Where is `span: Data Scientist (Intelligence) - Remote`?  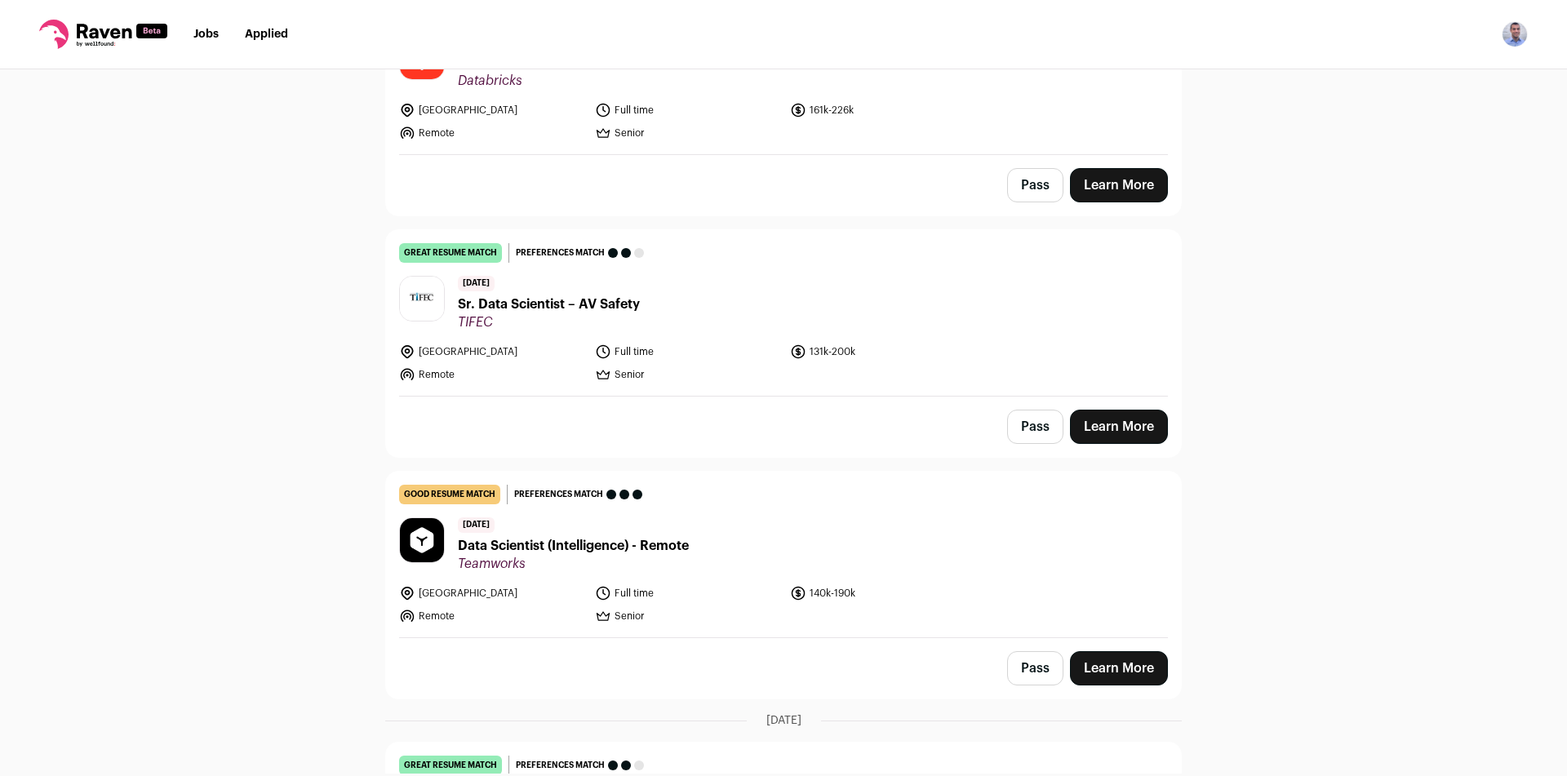 span: Data Scientist (Intelligence) - Remote is located at coordinates (573, 546).